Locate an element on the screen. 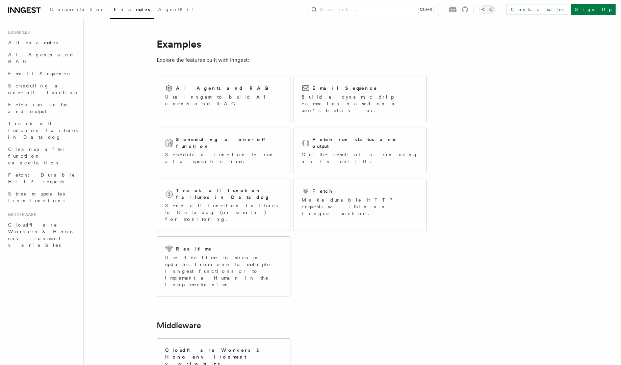 The height and width of the screenshot is (365, 621). a: Email SequenceBuild a dynamic drip campaign based on a user's behavior. is located at coordinates (360, 99).